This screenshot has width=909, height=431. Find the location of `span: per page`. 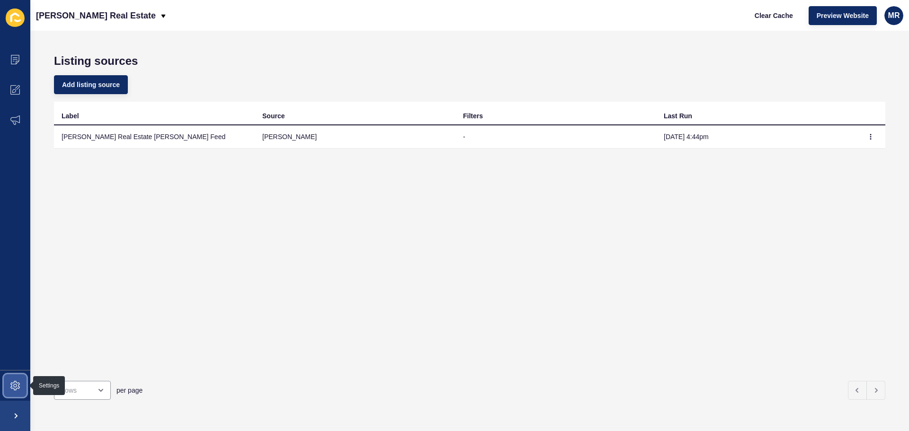

span: per page is located at coordinates (129, 390).